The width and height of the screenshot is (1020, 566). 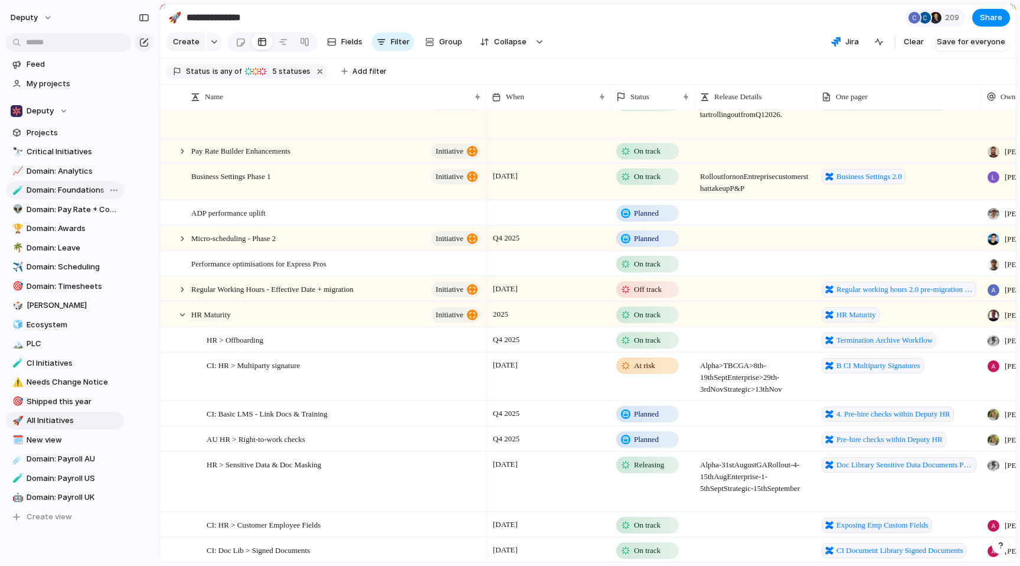 What do you see at coordinates (370, 71) in the screenshot?
I see `span: Add filter` at bounding box center [370, 71].